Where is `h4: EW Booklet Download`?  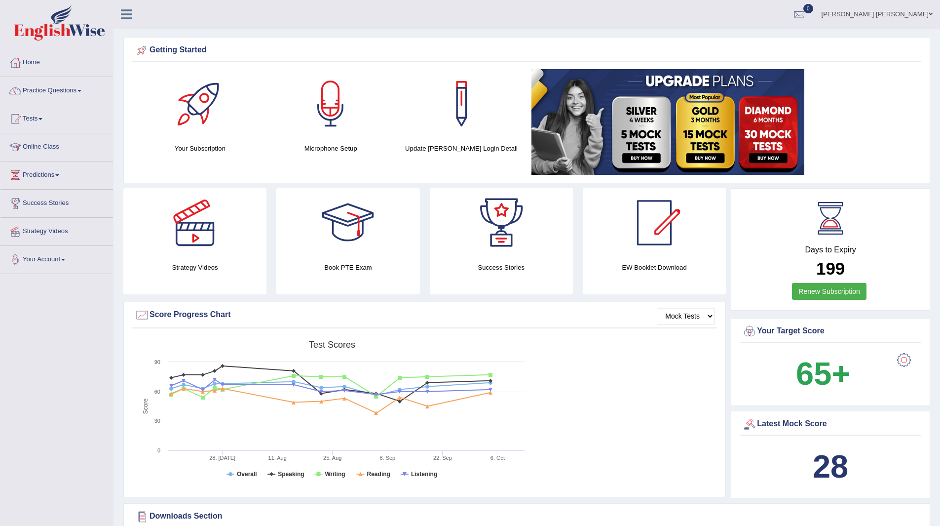
h4: EW Booklet Download is located at coordinates (654, 267).